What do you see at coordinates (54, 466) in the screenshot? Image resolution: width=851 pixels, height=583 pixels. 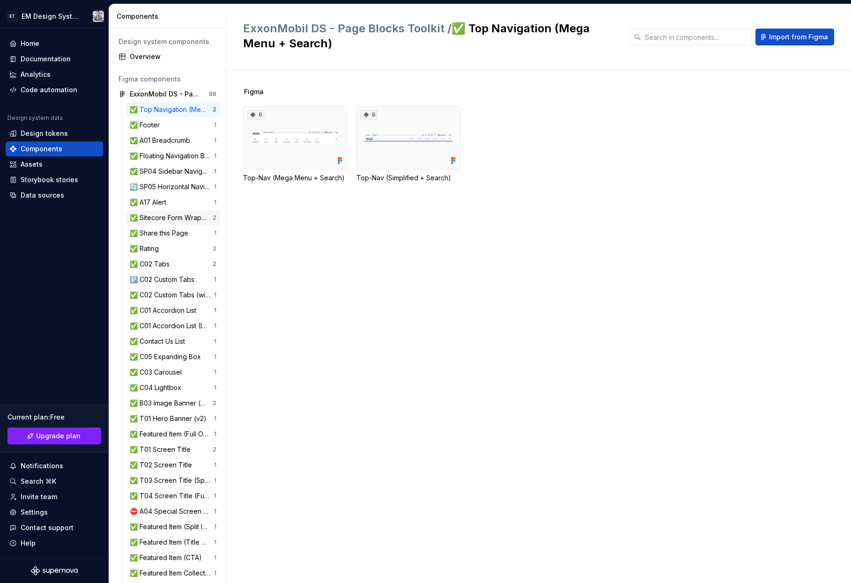 I see `button: Notifications` at bounding box center [54, 466].